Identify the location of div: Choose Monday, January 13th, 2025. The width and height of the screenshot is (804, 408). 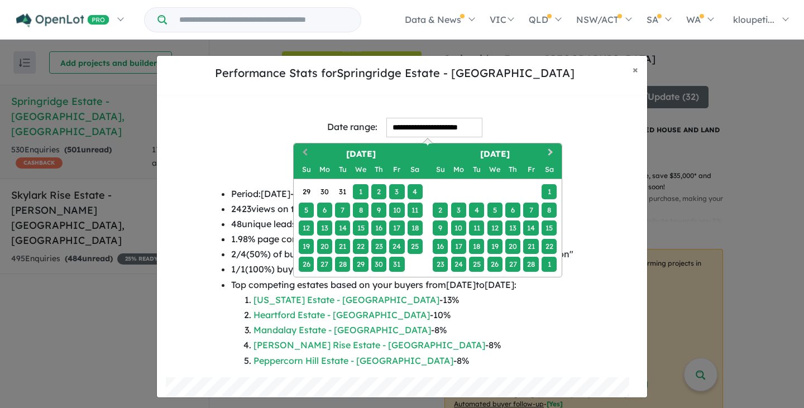
(324, 228).